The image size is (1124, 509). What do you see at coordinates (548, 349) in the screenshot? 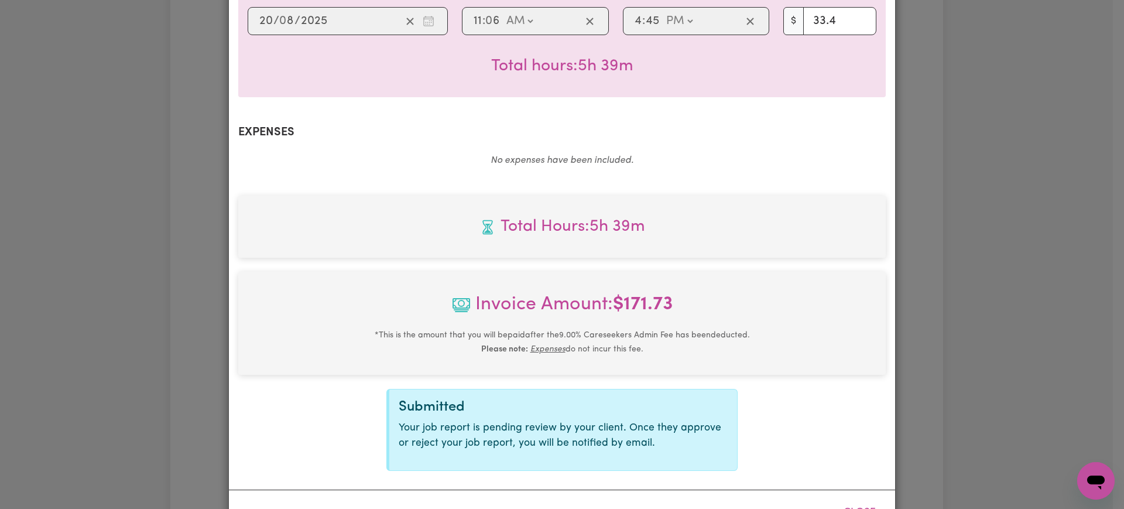
I see `u: Expenses` at bounding box center [548, 349].